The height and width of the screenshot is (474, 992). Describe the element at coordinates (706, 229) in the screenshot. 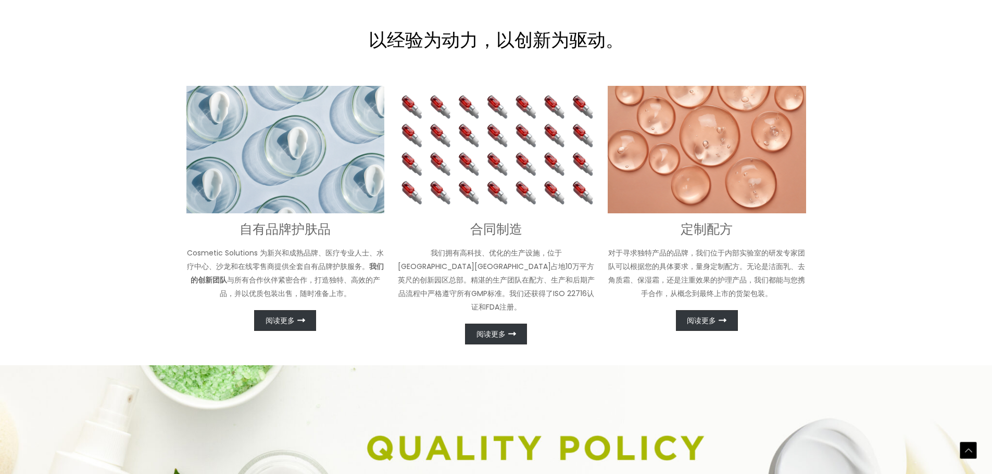

I see `font: 定制配方` at that location.